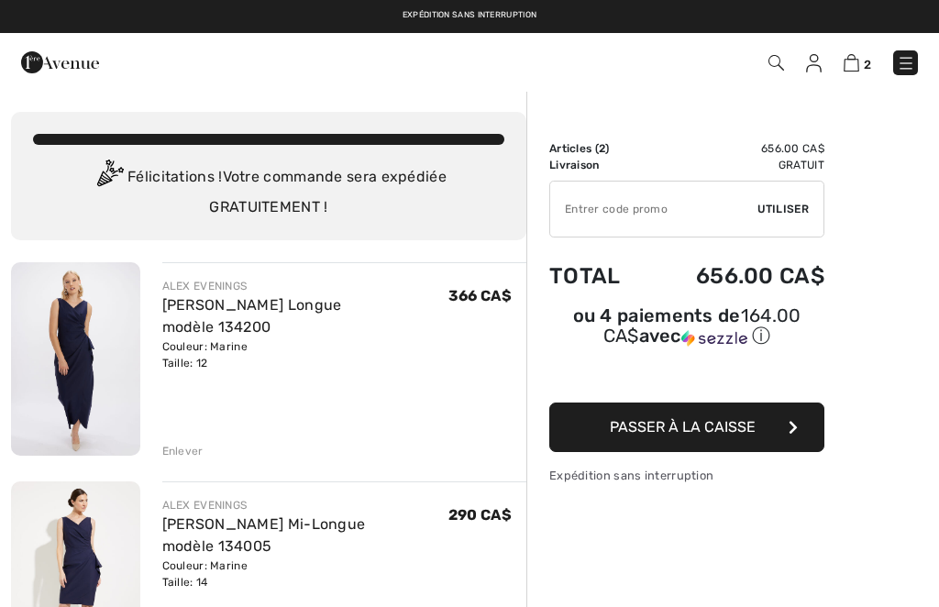  Describe the element at coordinates (305, 574) in the screenshot. I see `div: Couleur: Marine Taille: 14` at that location.